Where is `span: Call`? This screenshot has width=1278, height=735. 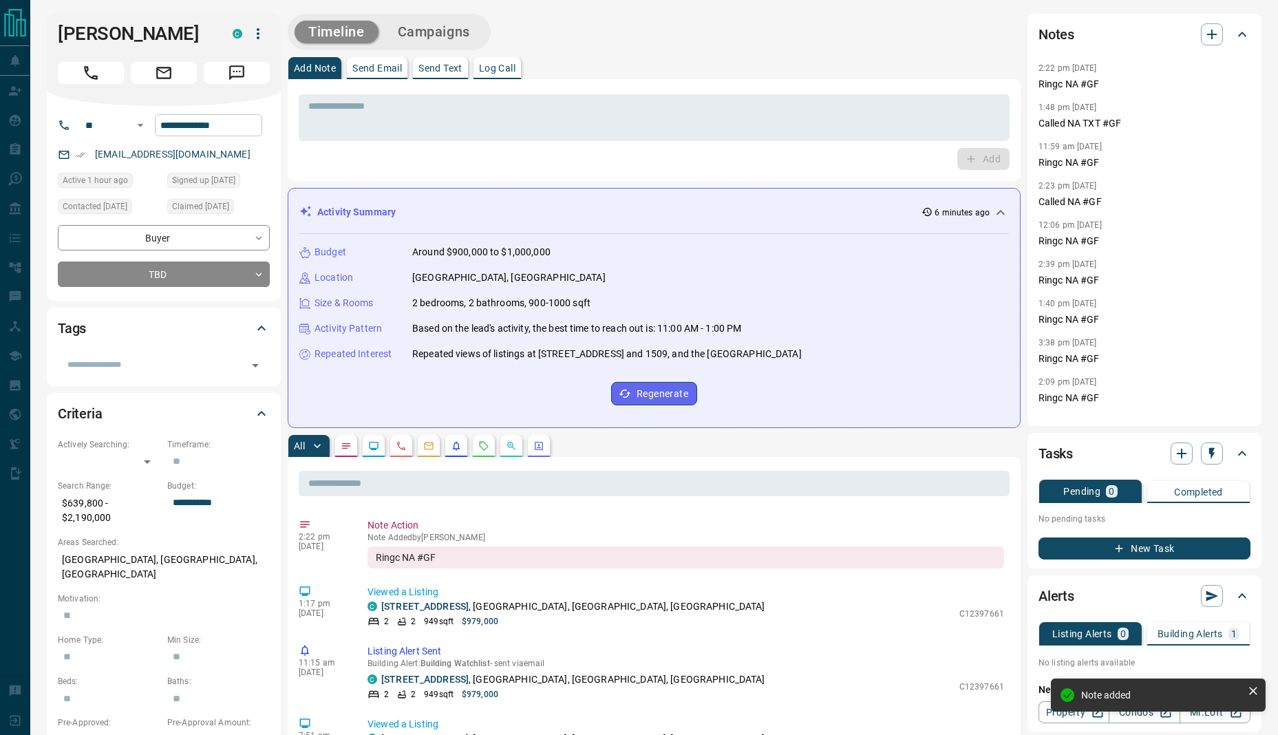
span: Call is located at coordinates (91, 73).